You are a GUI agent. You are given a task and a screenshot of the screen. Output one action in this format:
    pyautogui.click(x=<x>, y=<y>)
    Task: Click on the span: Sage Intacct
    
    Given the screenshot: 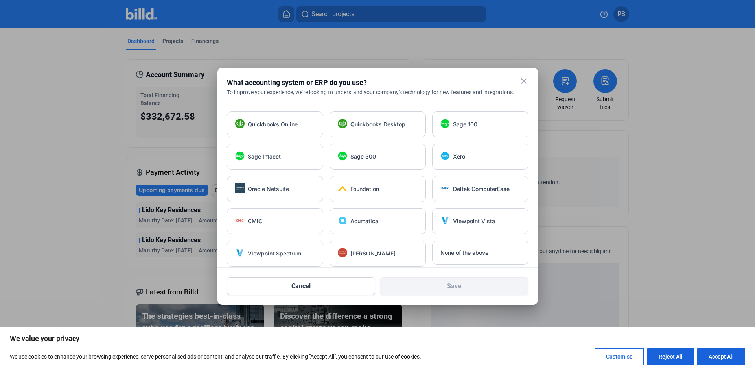 What is the action you would take?
    pyautogui.click(x=264, y=157)
    